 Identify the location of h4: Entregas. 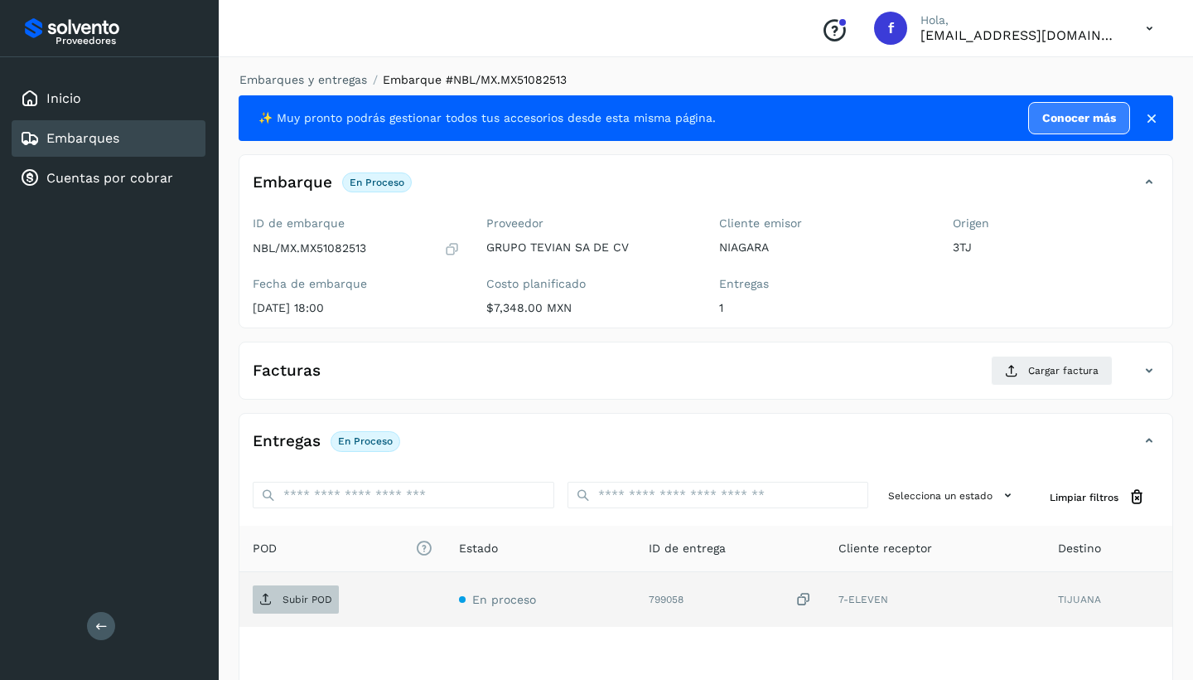
(287, 441).